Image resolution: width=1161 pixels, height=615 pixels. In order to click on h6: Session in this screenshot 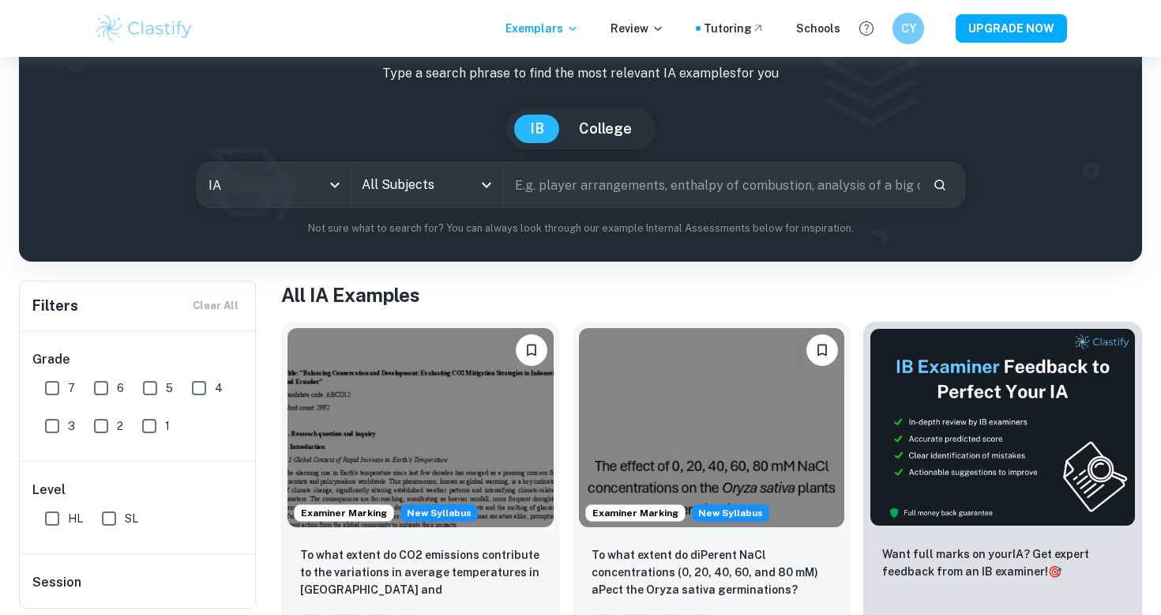, I will do `click(138, 589)`.